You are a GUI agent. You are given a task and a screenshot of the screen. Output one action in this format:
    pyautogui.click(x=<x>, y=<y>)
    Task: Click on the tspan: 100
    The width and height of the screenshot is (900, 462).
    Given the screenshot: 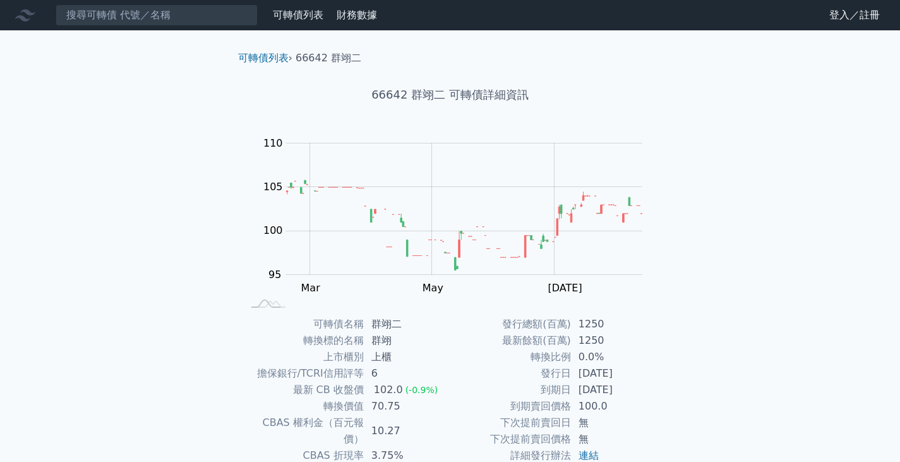 What is the action you would take?
    pyautogui.click(x=273, y=230)
    